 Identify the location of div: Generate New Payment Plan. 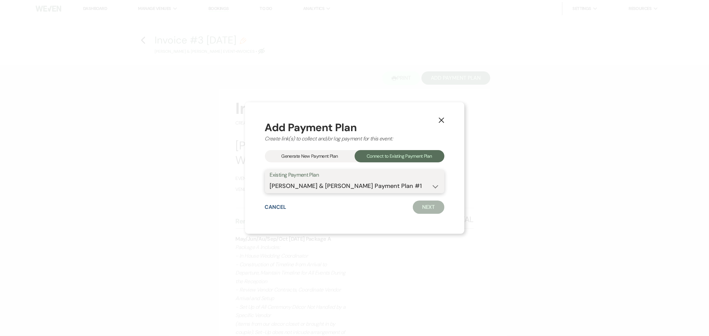
(310, 156).